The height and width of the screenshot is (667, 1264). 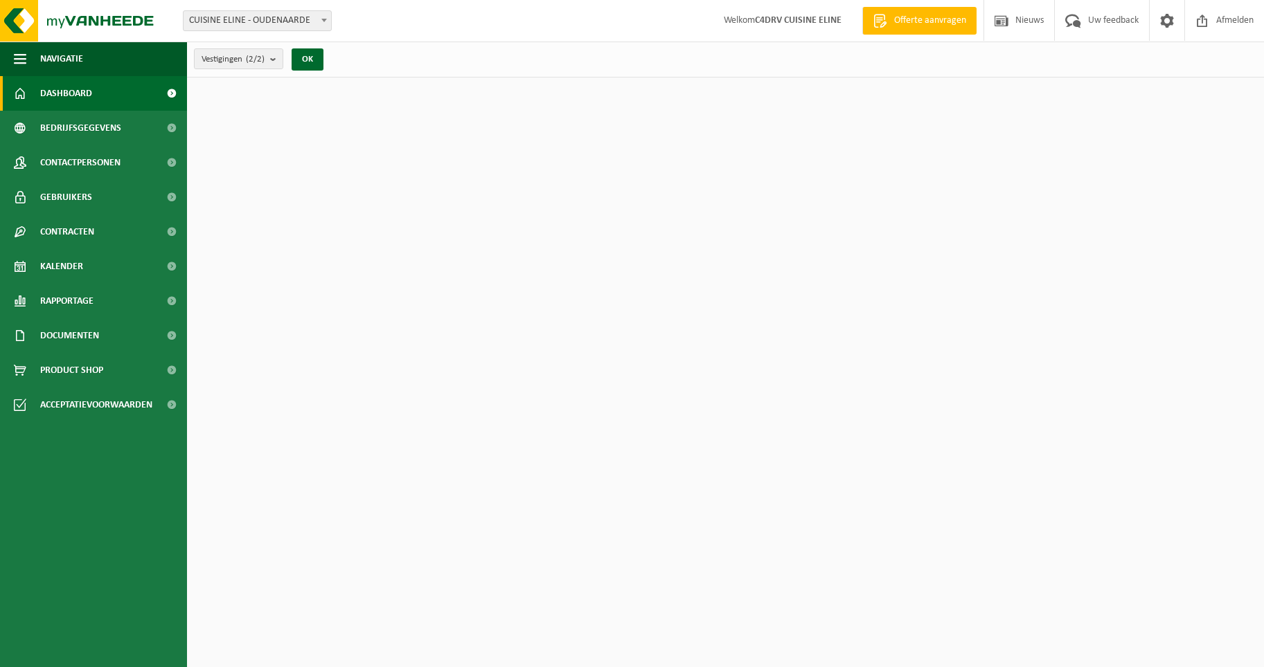 What do you see at coordinates (96, 405) in the screenshot?
I see `span: Acceptatievoorwaarden` at bounding box center [96, 405].